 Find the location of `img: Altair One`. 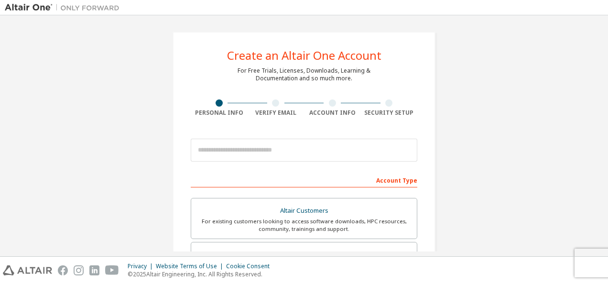

img: Altair One is located at coordinates (64, 8).